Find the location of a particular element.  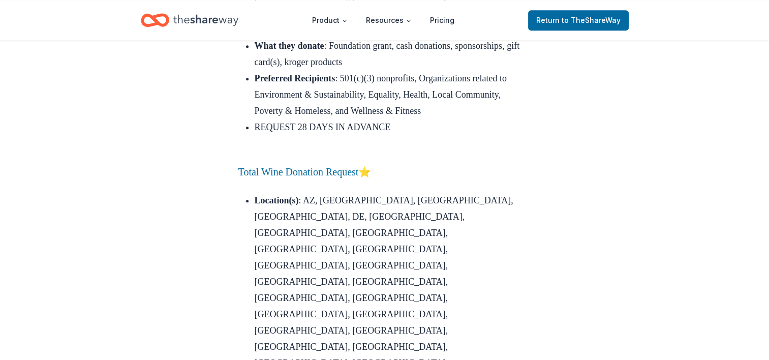

li: REQUEST 28 DAYS IN ADVANCE is located at coordinates (393, 135).